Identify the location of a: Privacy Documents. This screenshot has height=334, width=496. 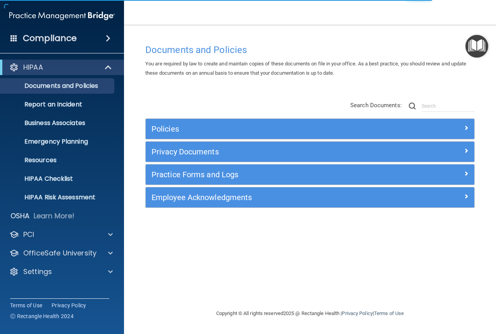
(310, 152).